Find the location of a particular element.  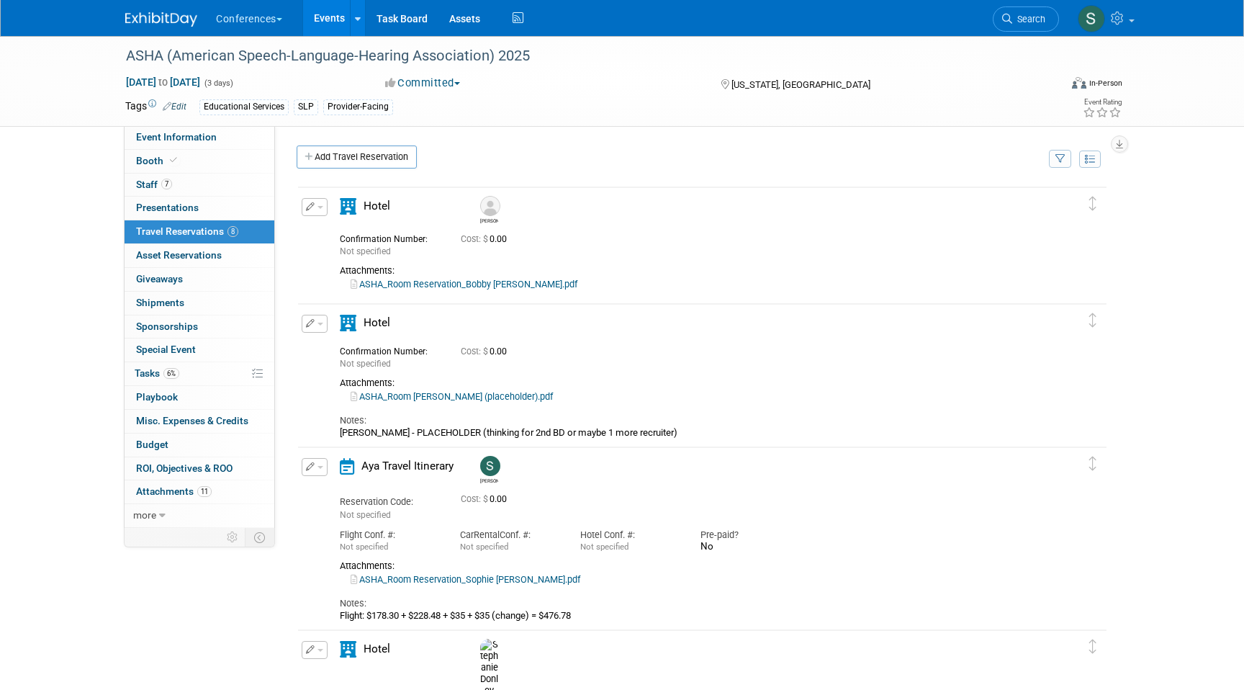

a: Booth is located at coordinates (199, 161).